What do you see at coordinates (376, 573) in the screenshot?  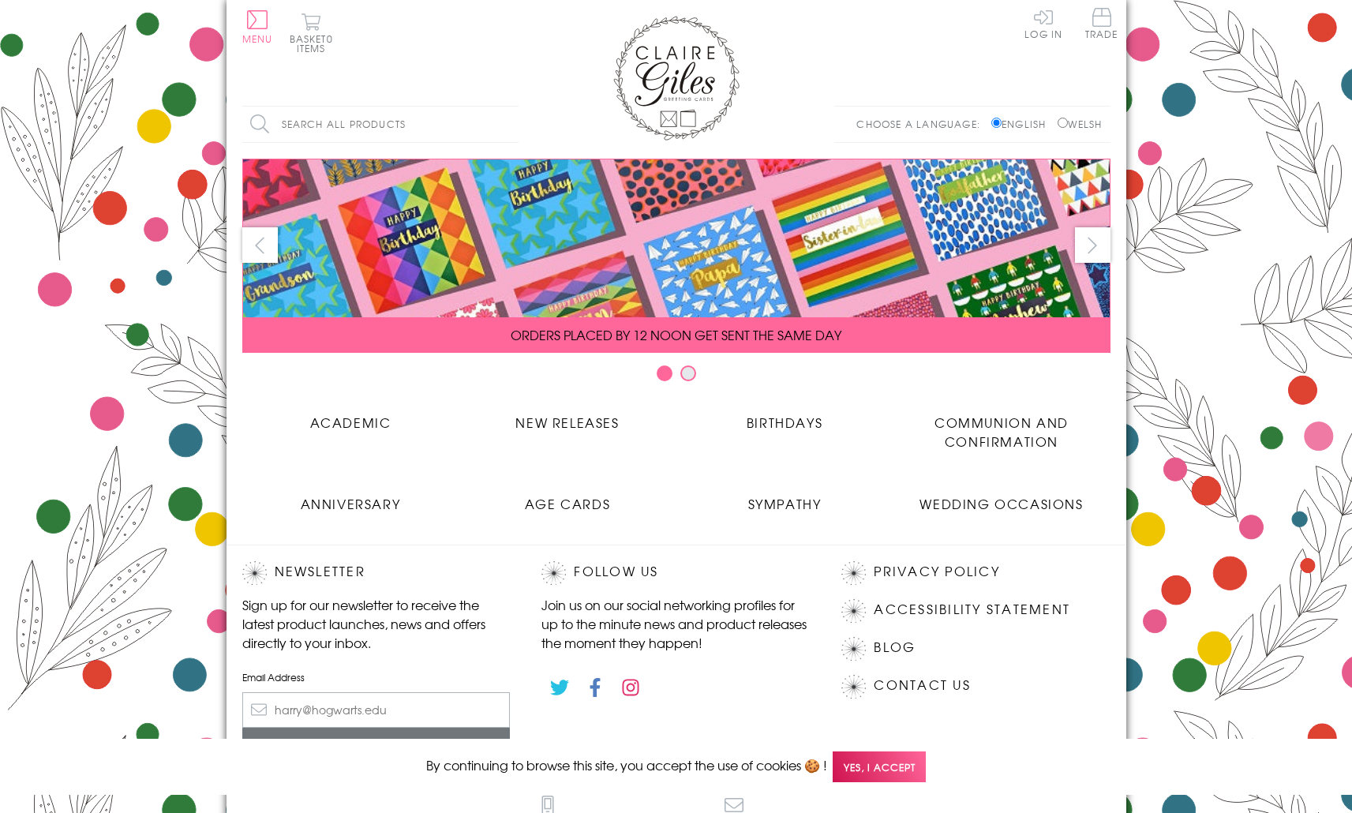 I see `h2: Newsletter` at bounding box center [376, 573].